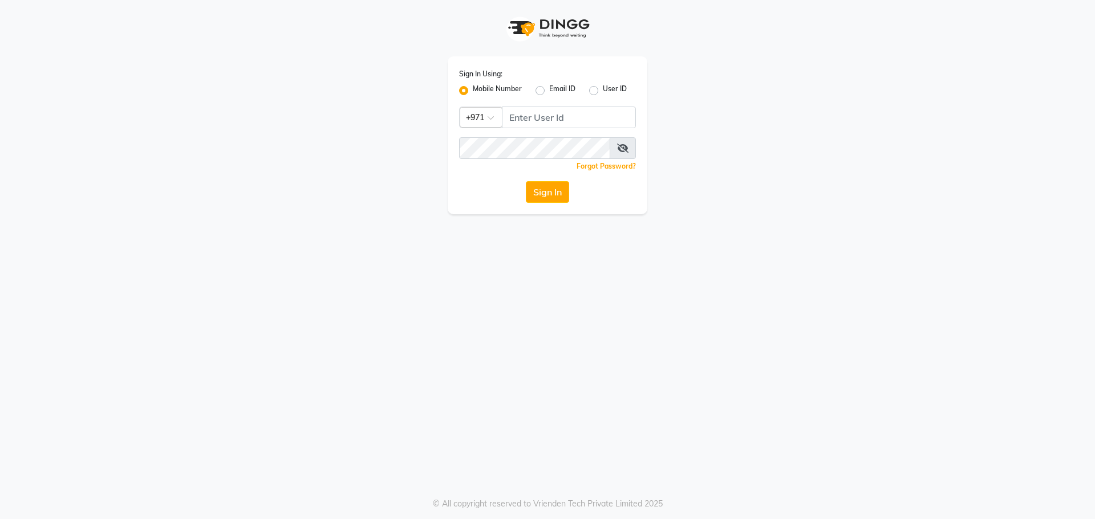 This screenshot has width=1095, height=519. Describe the element at coordinates (547, 192) in the screenshot. I see `button: Sign In` at that location.